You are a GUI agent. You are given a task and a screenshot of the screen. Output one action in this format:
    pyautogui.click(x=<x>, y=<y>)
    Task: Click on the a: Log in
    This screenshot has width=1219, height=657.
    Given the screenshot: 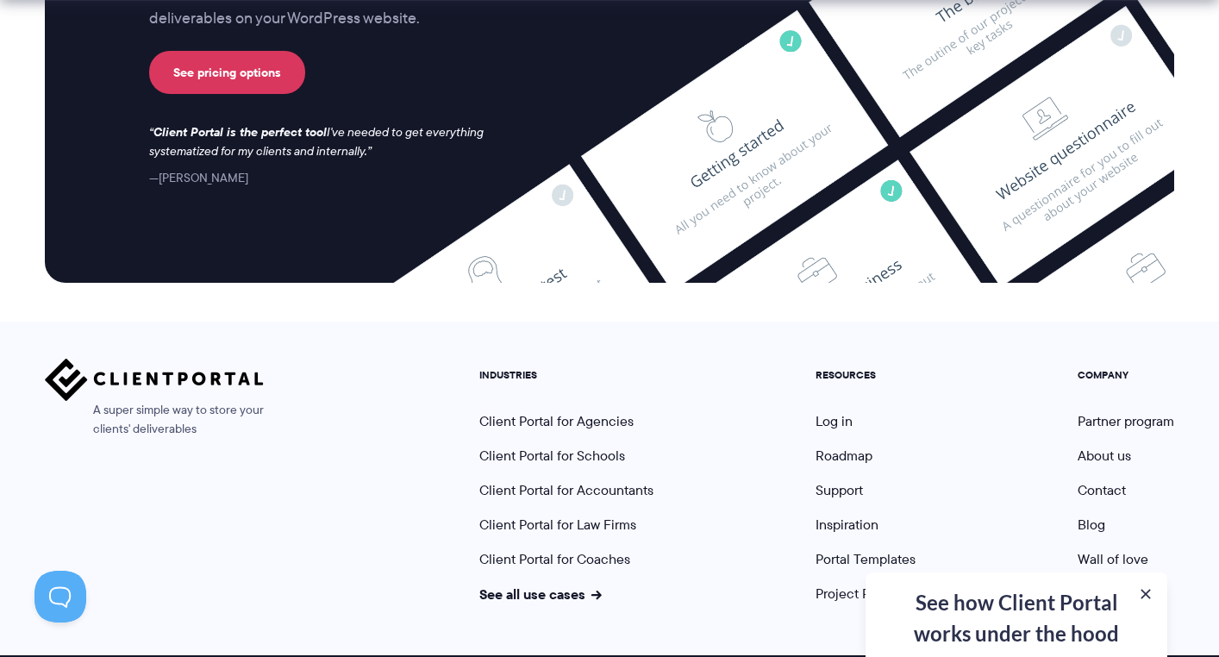 What is the action you would take?
    pyautogui.click(x=834, y=421)
    